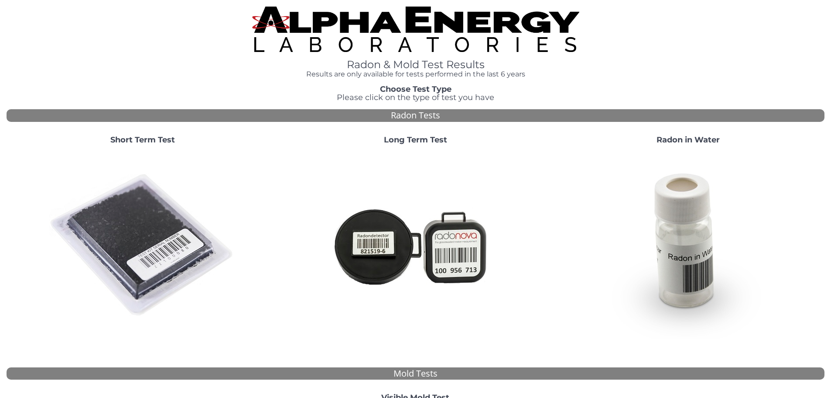 Image resolution: width=831 pixels, height=398 pixels. What do you see at coordinates (415, 140) in the screenshot?
I see `strong: Long Term Test` at bounding box center [415, 140].